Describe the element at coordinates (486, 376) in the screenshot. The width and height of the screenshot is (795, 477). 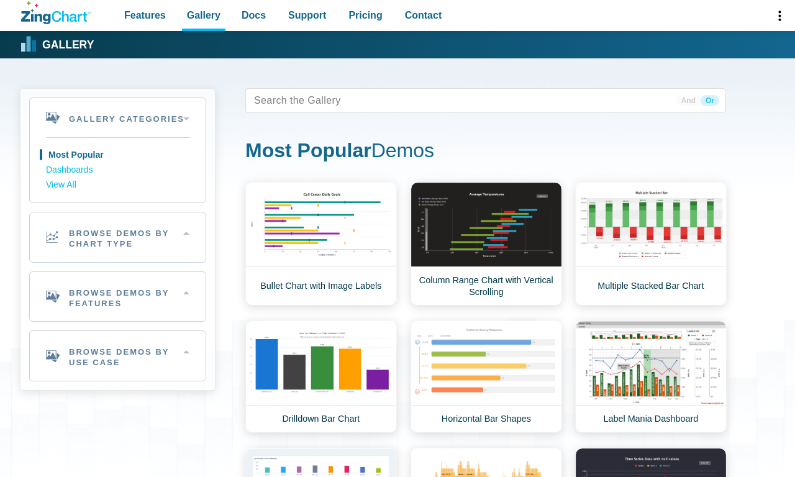
I see `a: Horizontal Bar Shapes` at that location.